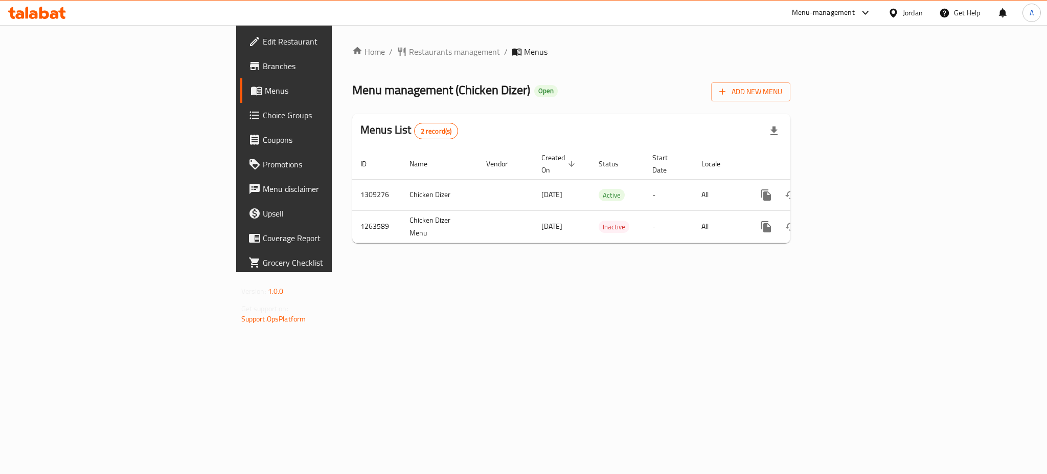 The height and width of the screenshot is (474, 1047). Describe the element at coordinates (326, 262) in the screenshot. I see `a: Grocery Checklist` at that location.